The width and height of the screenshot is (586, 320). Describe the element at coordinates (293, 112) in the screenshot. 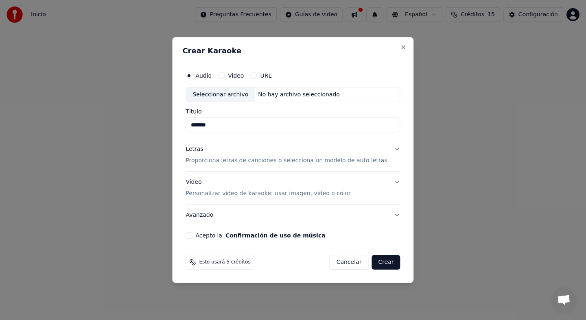

I see `label: Título` at that location.